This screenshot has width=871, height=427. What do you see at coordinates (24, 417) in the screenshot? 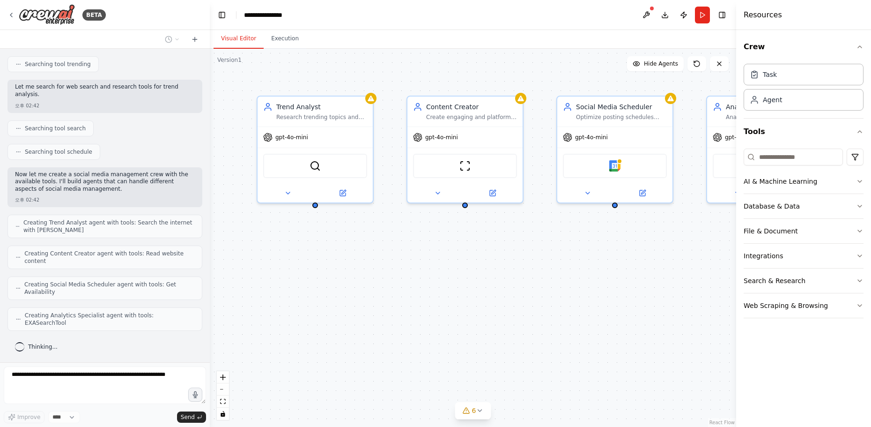
I see `button: Improve` at bounding box center [24, 417].